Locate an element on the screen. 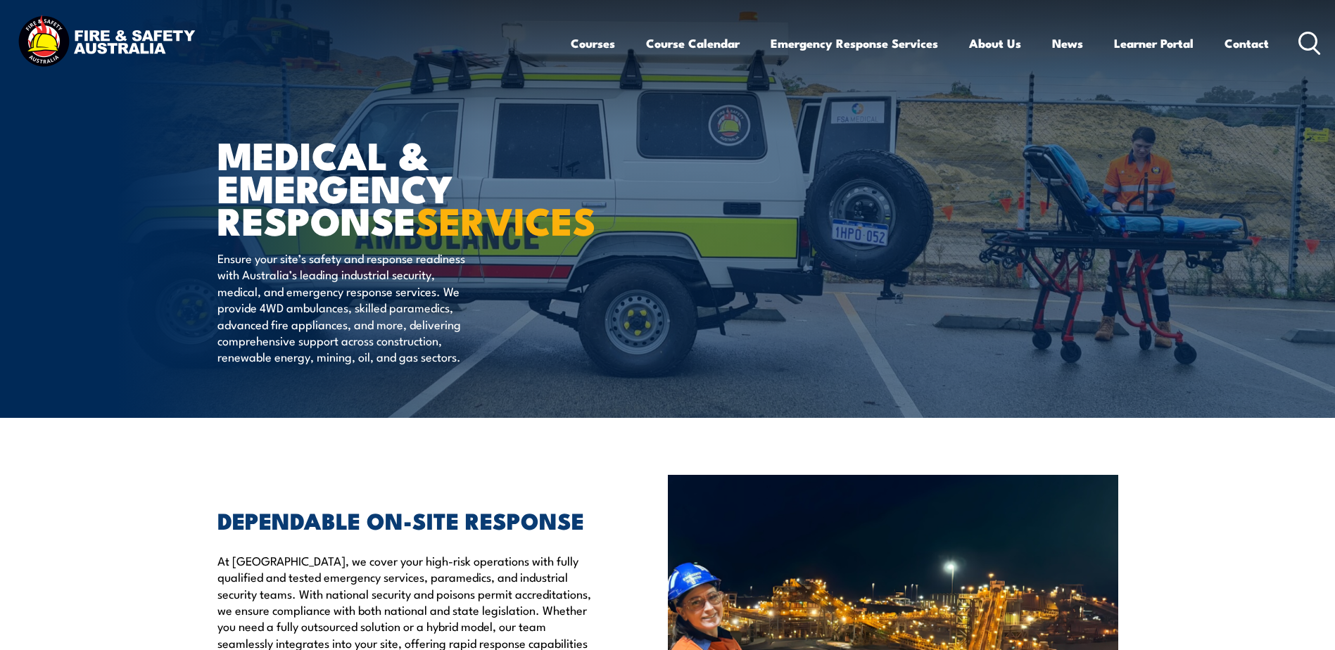  a: Courses is located at coordinates (593, 43).